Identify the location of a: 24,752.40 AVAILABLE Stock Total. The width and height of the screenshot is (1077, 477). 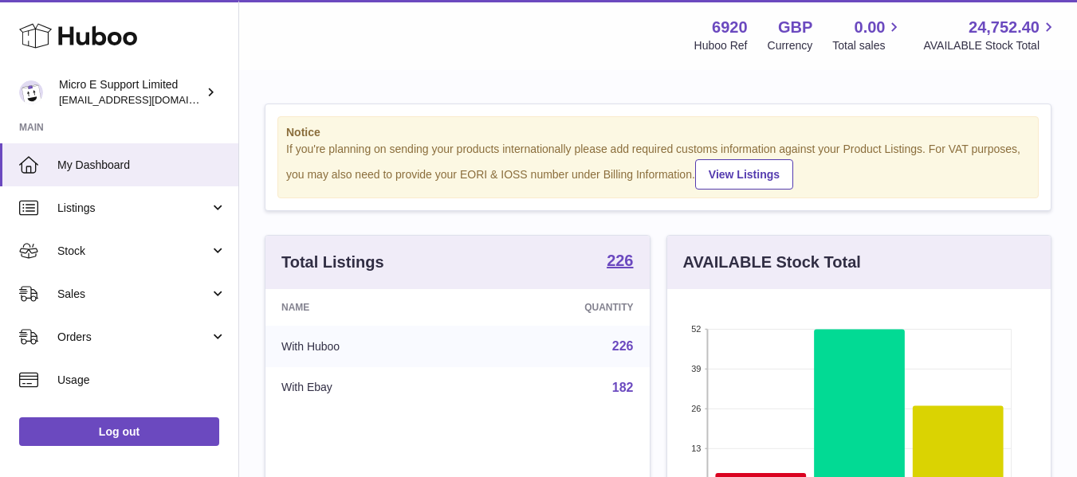
(990, 35).